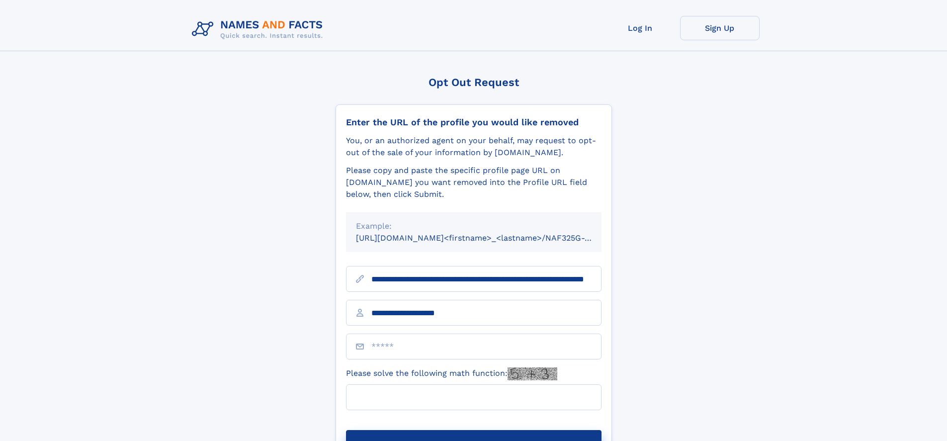 This screenshot has height=441, width=947. Describe the element at coordinates (640, 28) in the screenshot. I see `a: Log In` at that location.